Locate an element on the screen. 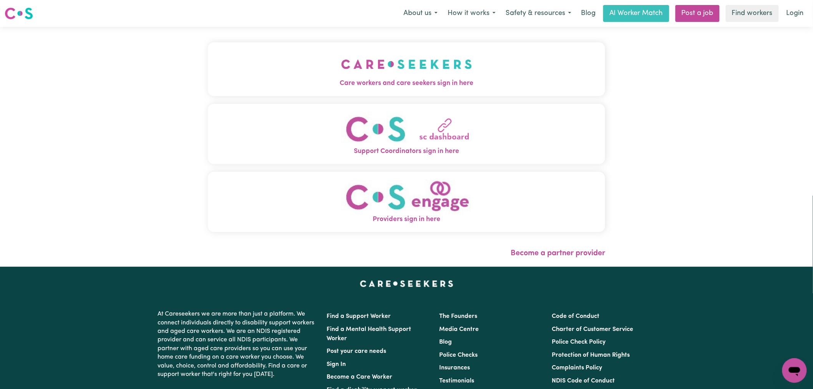 This screenshot has width=813, height=389. a: Protection of Human Rights is located at coordinates (591, 355).